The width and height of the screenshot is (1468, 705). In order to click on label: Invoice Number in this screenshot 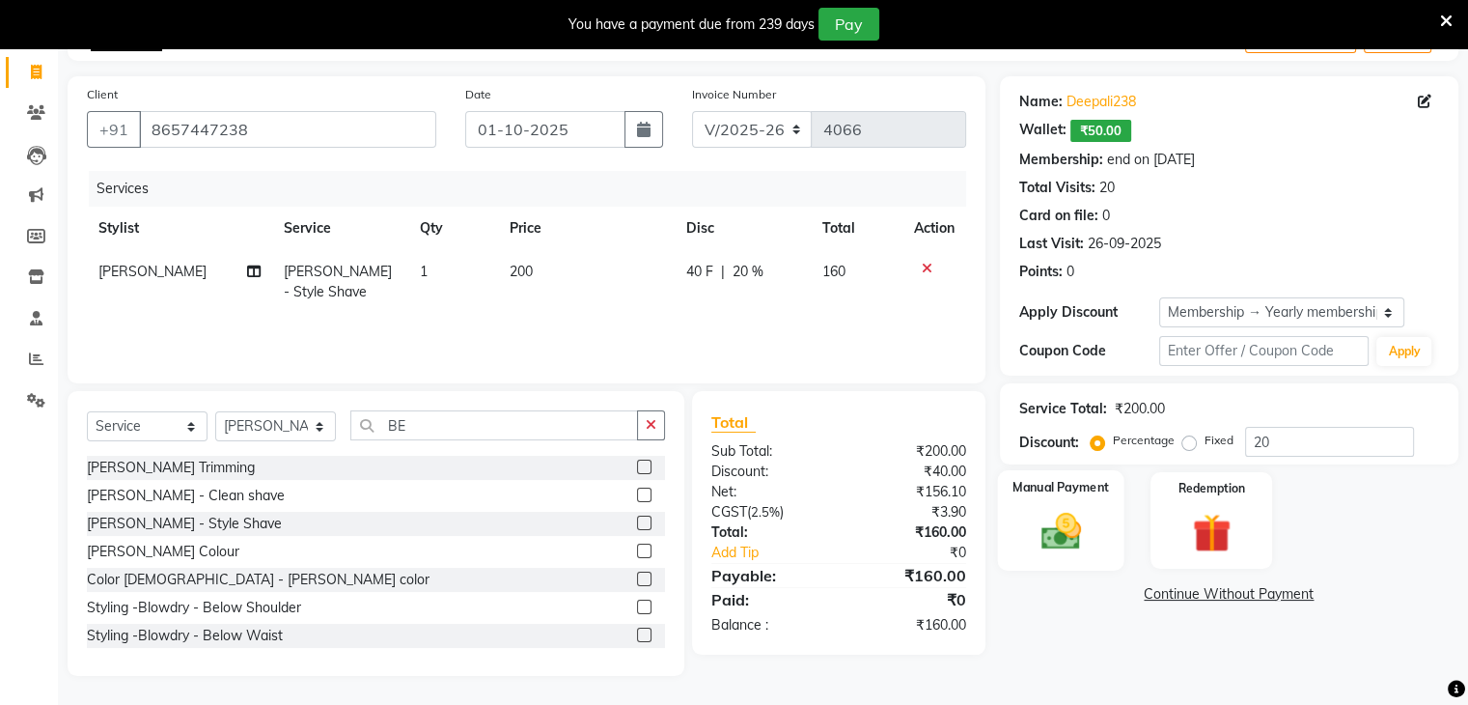, I will do `click(734, 95)`.